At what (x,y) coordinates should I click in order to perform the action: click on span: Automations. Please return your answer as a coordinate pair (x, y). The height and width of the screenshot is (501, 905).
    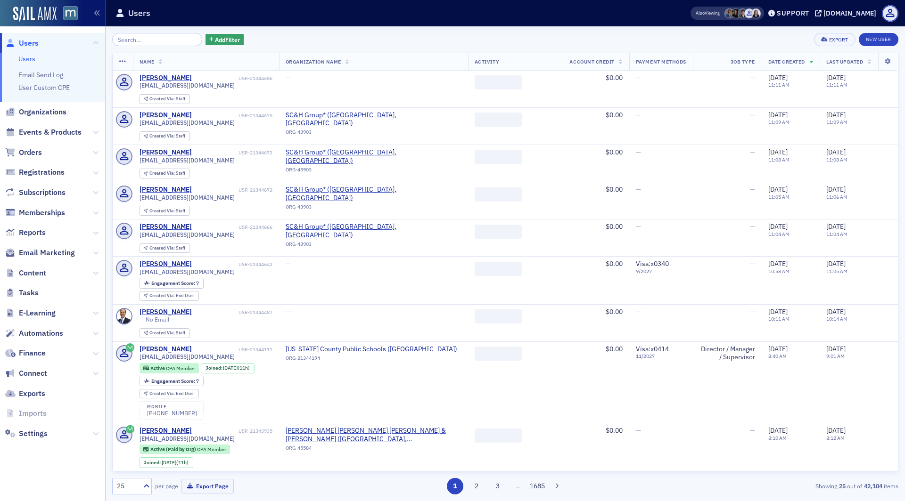
    Looking at the image, I should click on (41, 334).